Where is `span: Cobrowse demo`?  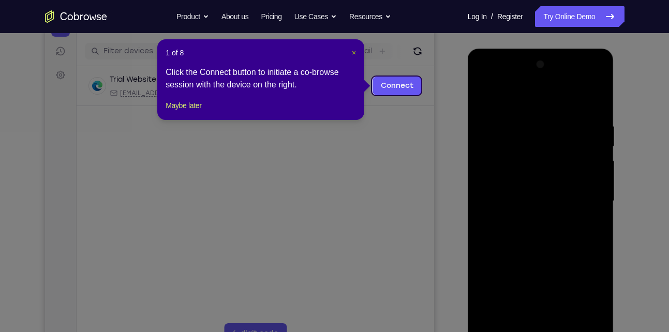
span: Cobrowse demo is located at coordinates (229, 81).